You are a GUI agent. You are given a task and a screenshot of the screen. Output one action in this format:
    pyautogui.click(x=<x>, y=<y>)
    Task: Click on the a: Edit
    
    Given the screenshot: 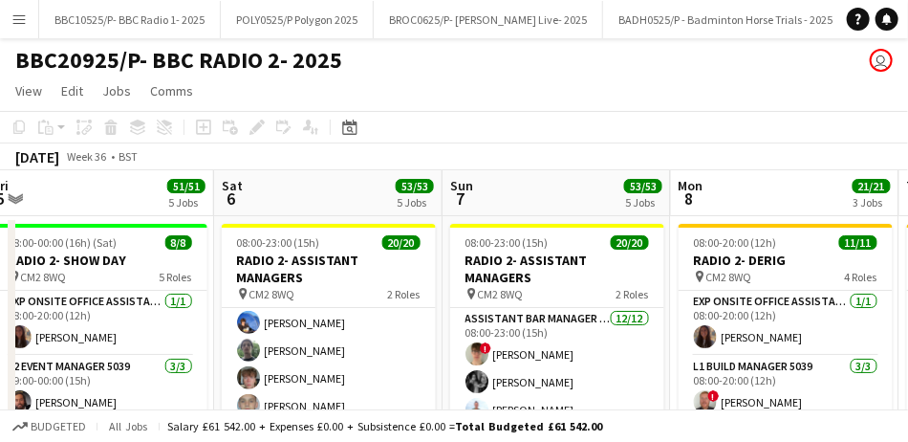 What is the action you would take?
    pyautogui.click(x=72, y=91)
    